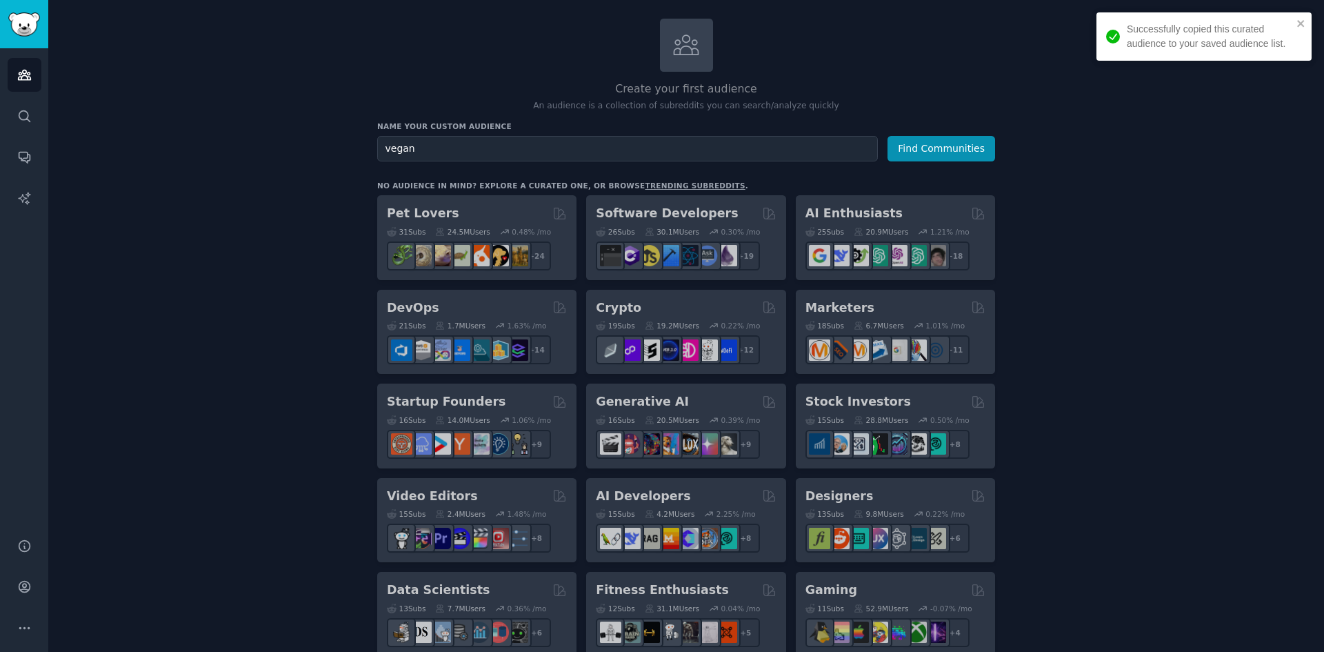  Describe the element at coordinates (941, 148) in the screenshot. I see `button: Find Communities` at that location.